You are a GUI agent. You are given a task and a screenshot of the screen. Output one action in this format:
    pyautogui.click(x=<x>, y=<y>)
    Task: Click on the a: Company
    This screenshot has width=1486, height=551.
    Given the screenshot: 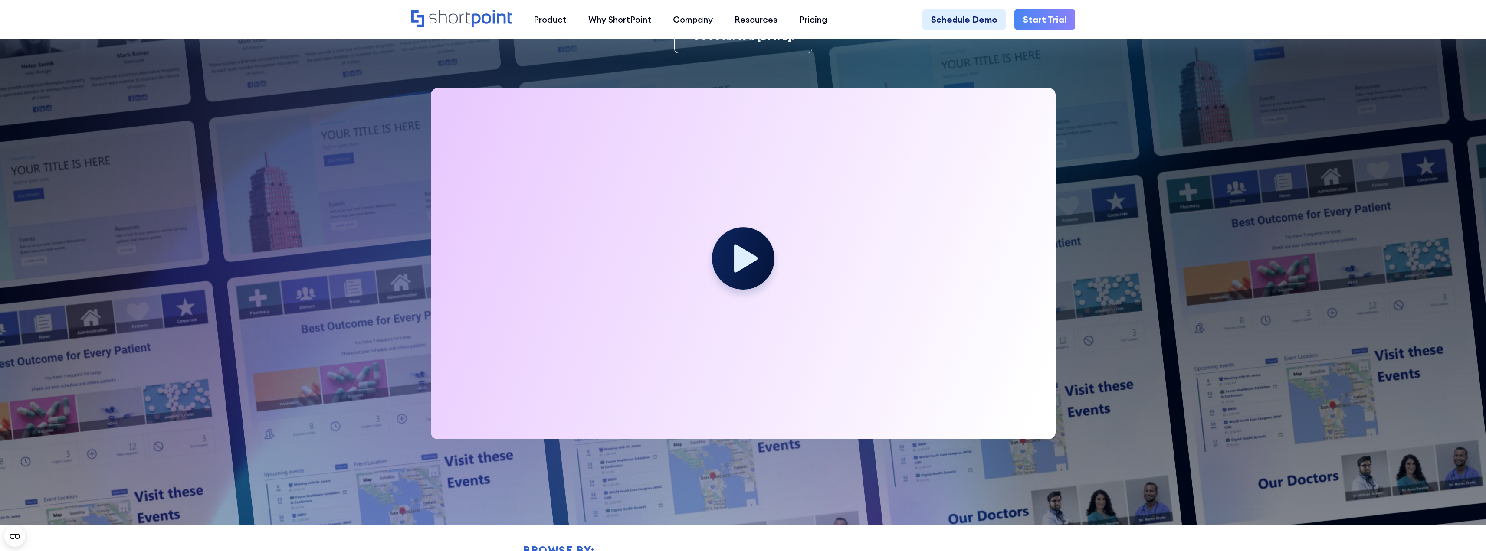 What is the action you would take?
    pyautogui.click(x=693, y=20)
    